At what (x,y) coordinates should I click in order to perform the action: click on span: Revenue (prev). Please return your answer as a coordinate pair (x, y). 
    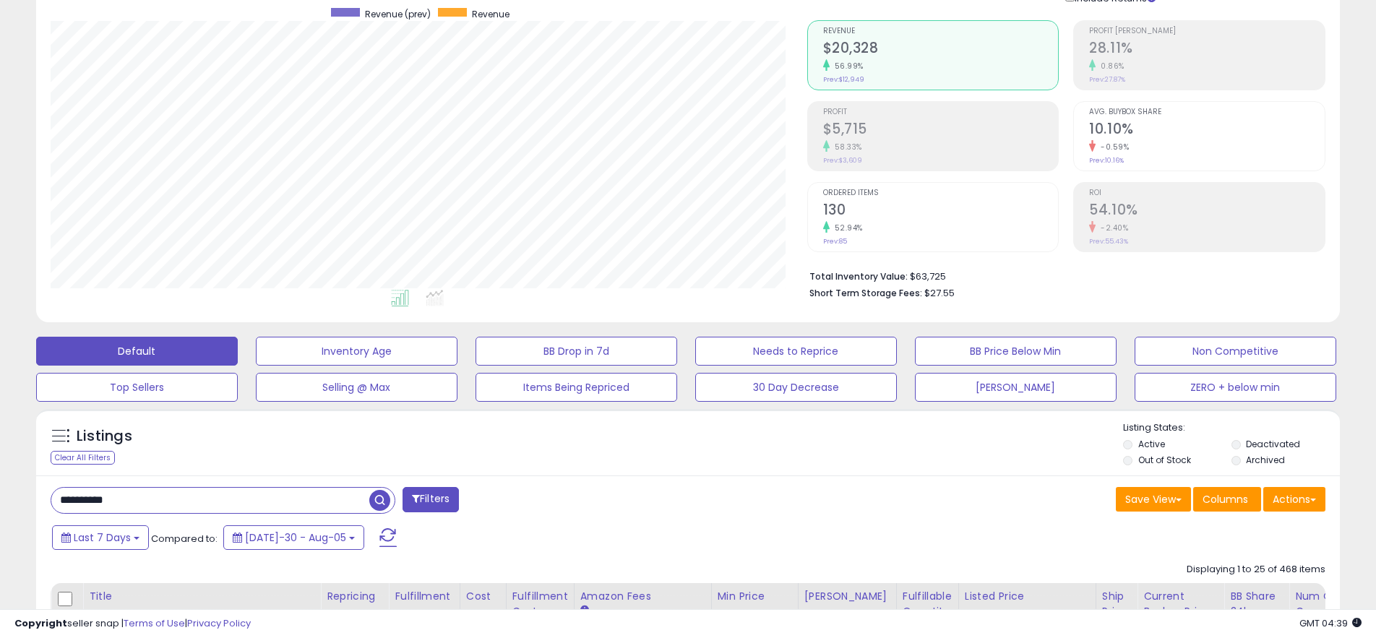
    Looking at the image, I should click on (397, 14).